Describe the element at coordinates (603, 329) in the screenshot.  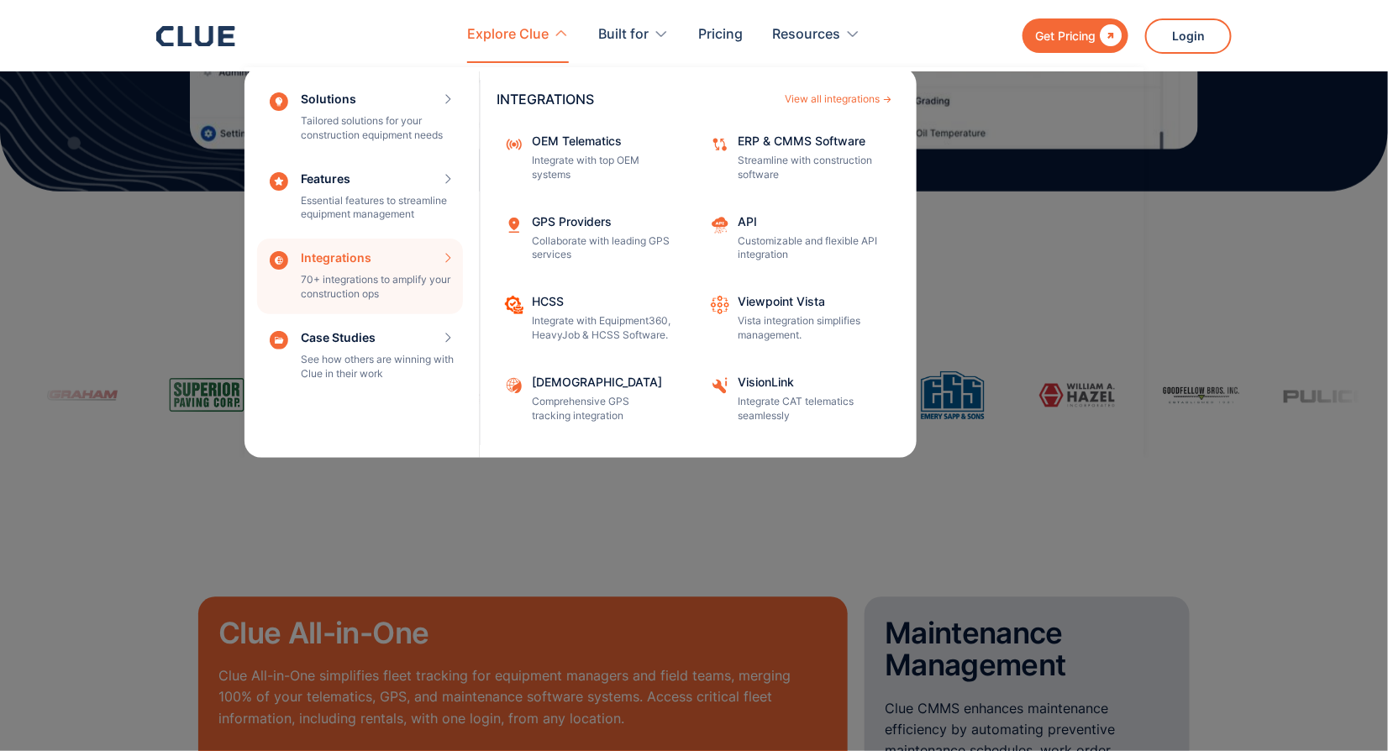
I see `p: Integrate with Equipment360, HeavyJob & HCSS Software.` at that location.